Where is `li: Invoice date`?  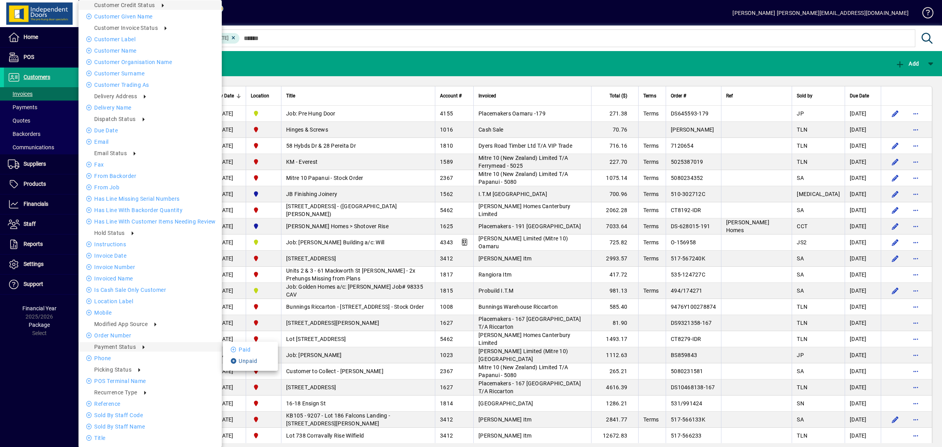 li: Invoice date is located at coordinates (150, 256).